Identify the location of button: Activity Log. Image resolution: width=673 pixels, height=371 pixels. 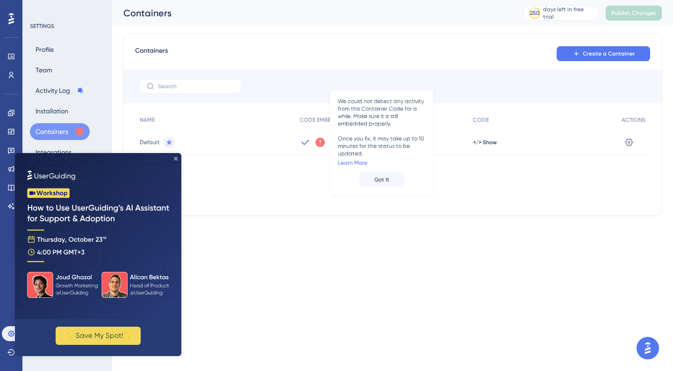
(60, 91).